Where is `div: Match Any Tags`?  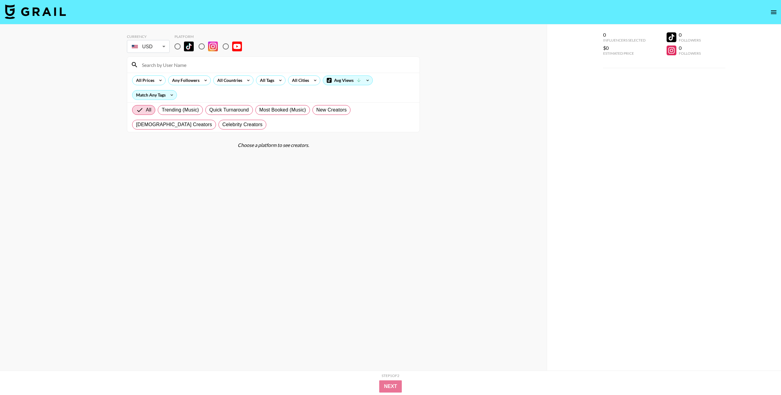 div: Match Any Tags is located at coordinates (154, 95).